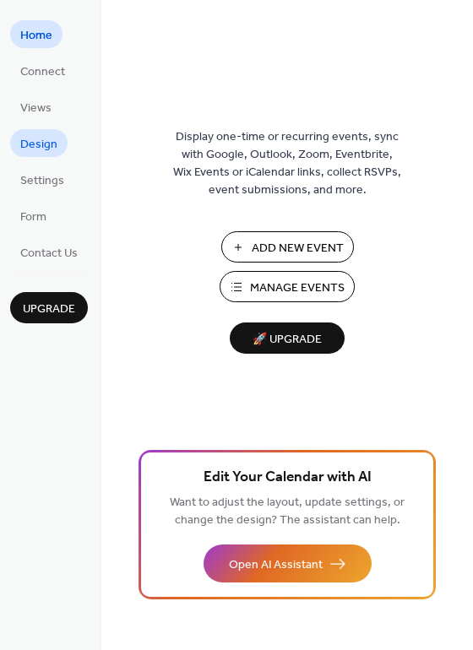 The width and height of the screenshot is (473, 650). Describe the element at coordinates (287, 339) in the screenshot. I see `span: 🚀 Upgrade` at that location.